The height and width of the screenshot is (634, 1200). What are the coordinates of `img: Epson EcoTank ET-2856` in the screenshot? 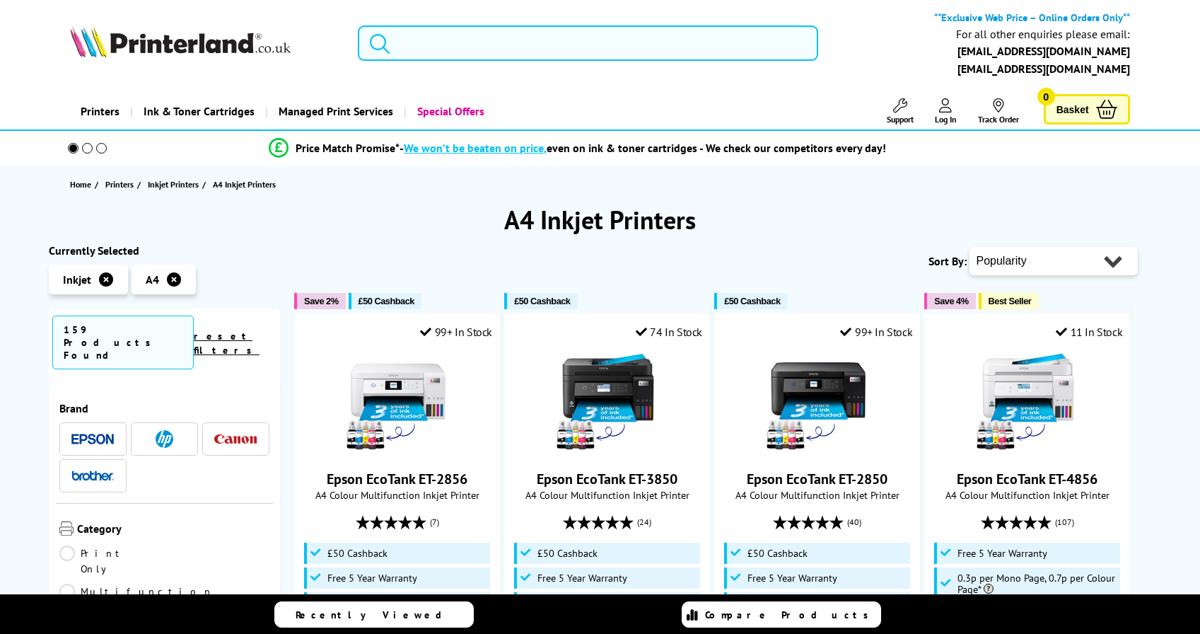 It's located at (398, 402).